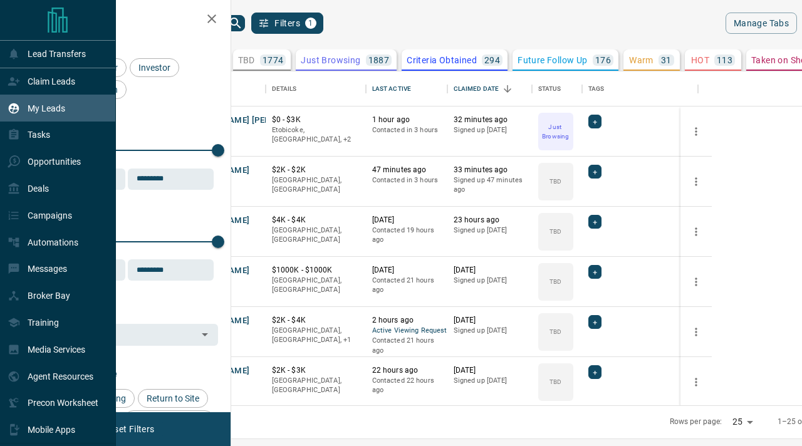  What do you see at coordinates (407, 235) in the screenshot?
I see `p: Contacted 19 hours ago` at bounding box center [407, 235].